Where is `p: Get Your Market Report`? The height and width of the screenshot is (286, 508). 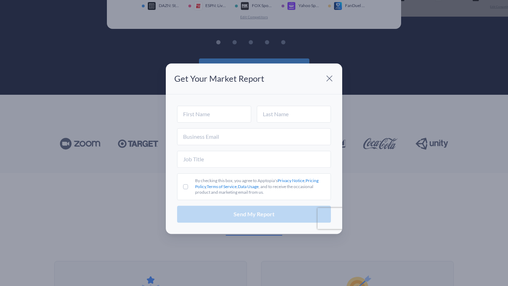 p: Get Your Market Report is located at coordinates (219, 79).